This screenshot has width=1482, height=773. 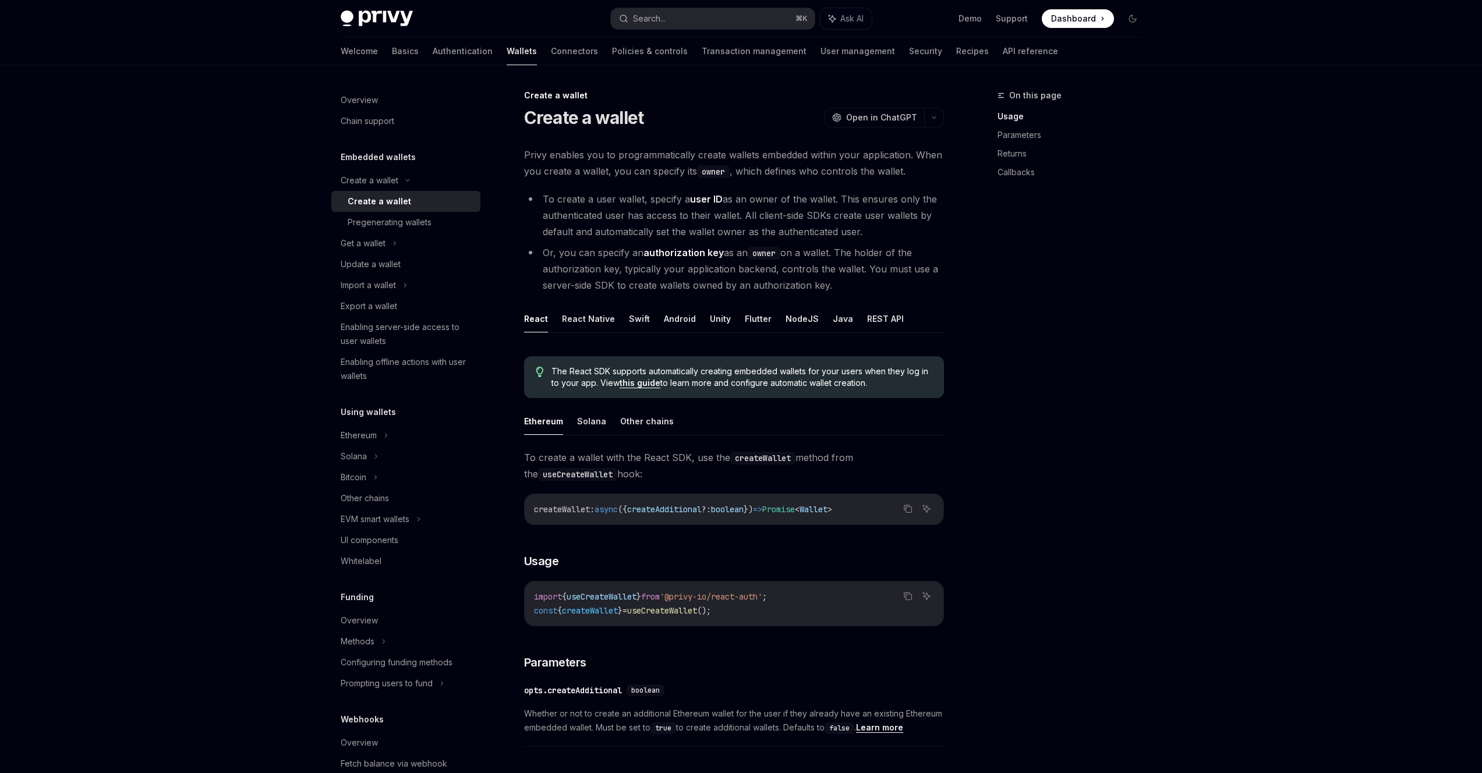 I want to click on a: API reference, so click(x=1030, y=51).